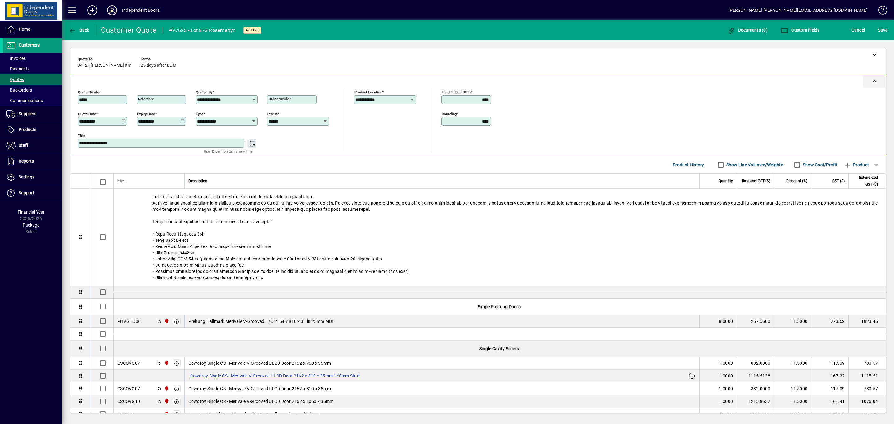 The width and height of the screenshot is (894, 424). I want to click on button: Documents (0), so click(747, 30).